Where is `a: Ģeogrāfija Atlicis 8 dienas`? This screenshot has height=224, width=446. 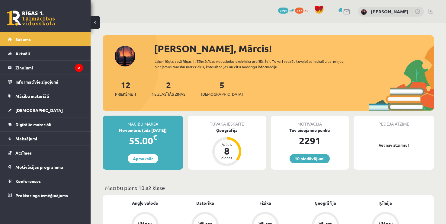 a: Ģeogrāfija Atlicis 8 dienas is located at coordinates (227, 147).